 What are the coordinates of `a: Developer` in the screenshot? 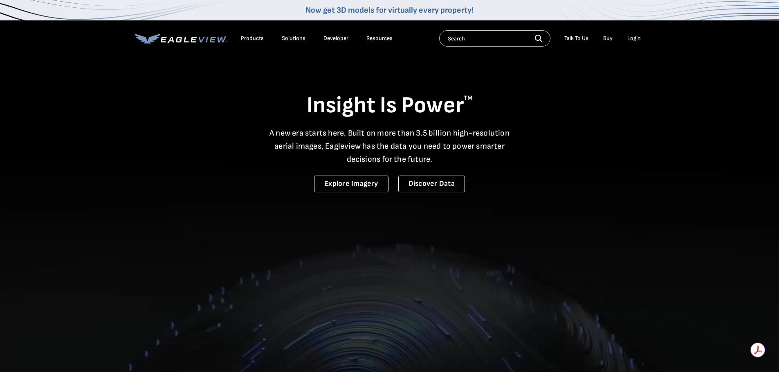 It's located at (336, 38).